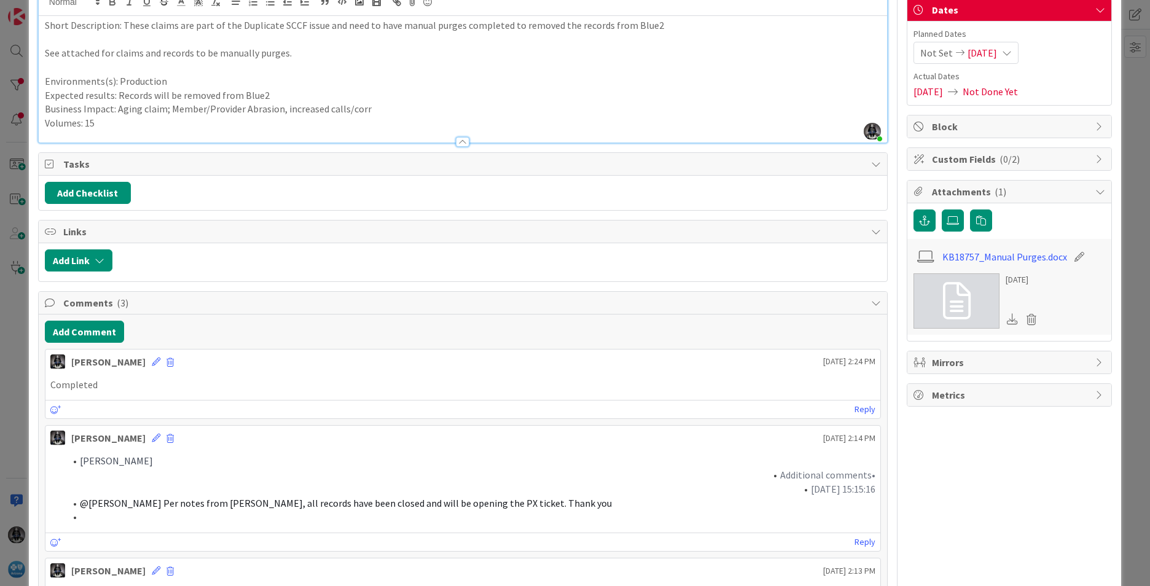  I want to click on button: Add Link, so click(79, 261).